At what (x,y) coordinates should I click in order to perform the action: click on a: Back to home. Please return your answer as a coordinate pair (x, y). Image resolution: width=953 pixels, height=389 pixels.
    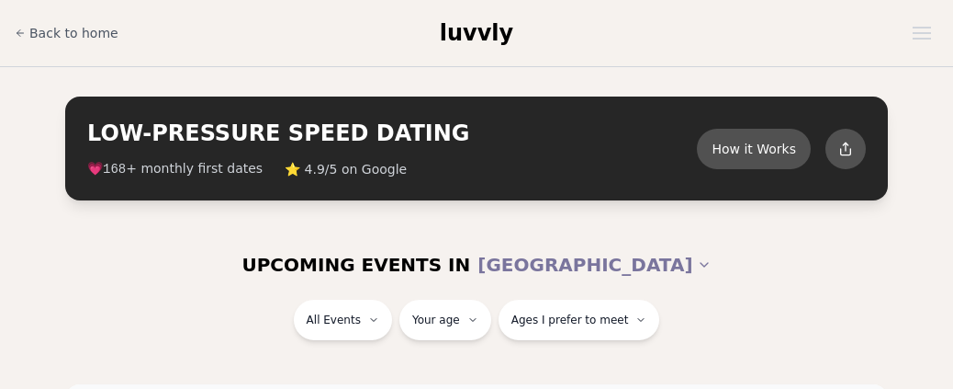
    Looking at the image, I should click on (66, 33).